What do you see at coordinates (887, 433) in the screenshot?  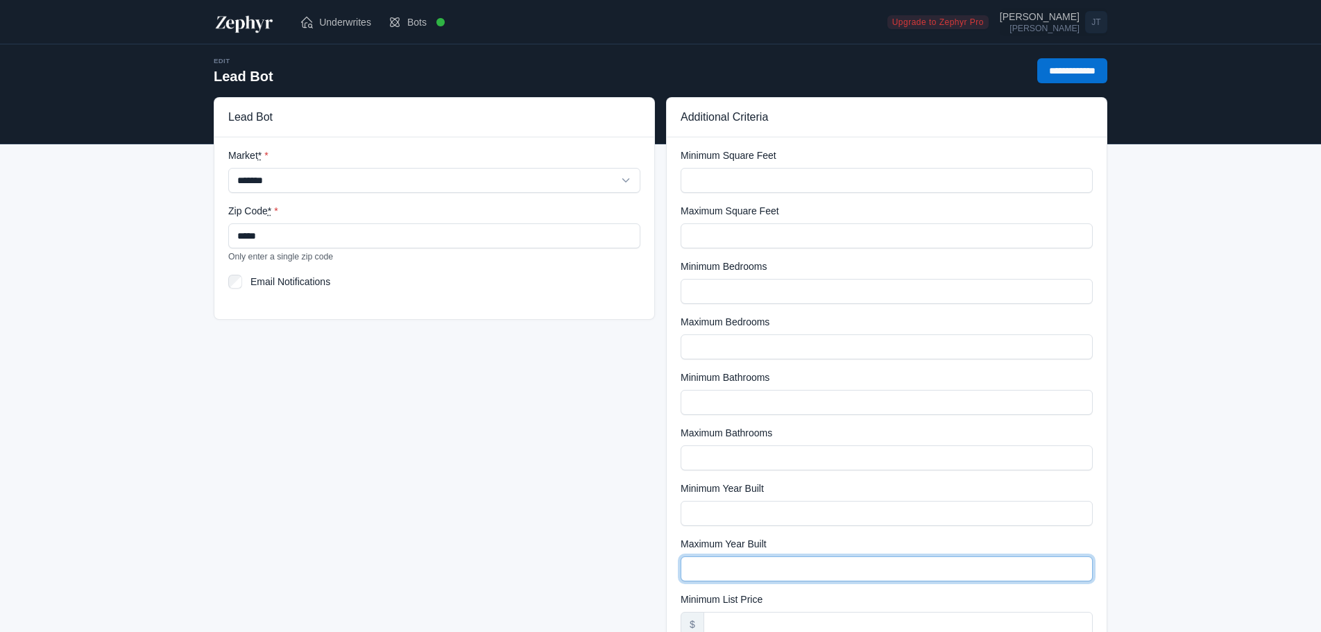 I see `label: Maximum Bathrooms` at bounding box center [887, 433].